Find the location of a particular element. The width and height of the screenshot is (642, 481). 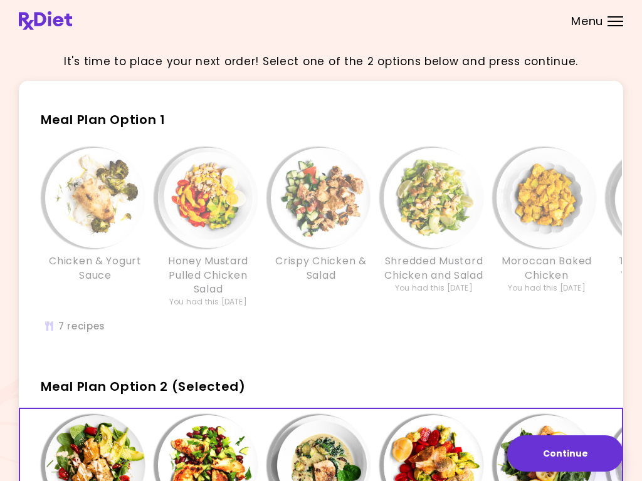

div: Info - Chicken & Yogurt Sauce - Meal Plan Option 1 is located at coordinates (95, 228).